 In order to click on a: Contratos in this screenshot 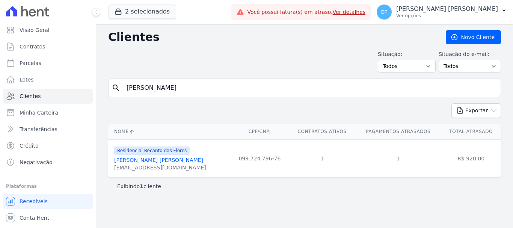, I will do `click(48, 47)`.